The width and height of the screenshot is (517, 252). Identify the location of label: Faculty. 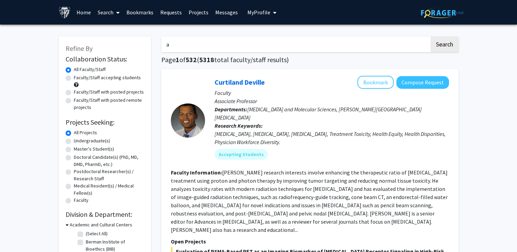
(81, 200).